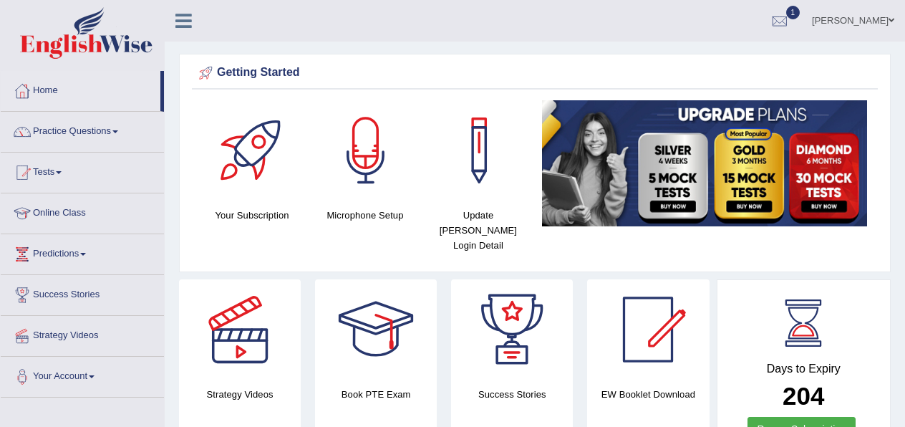 This screenshot has height=427, width=905. Describe the element at coordinates (82, 293) in the screenshot. I see `a: Success Stories` at that location.